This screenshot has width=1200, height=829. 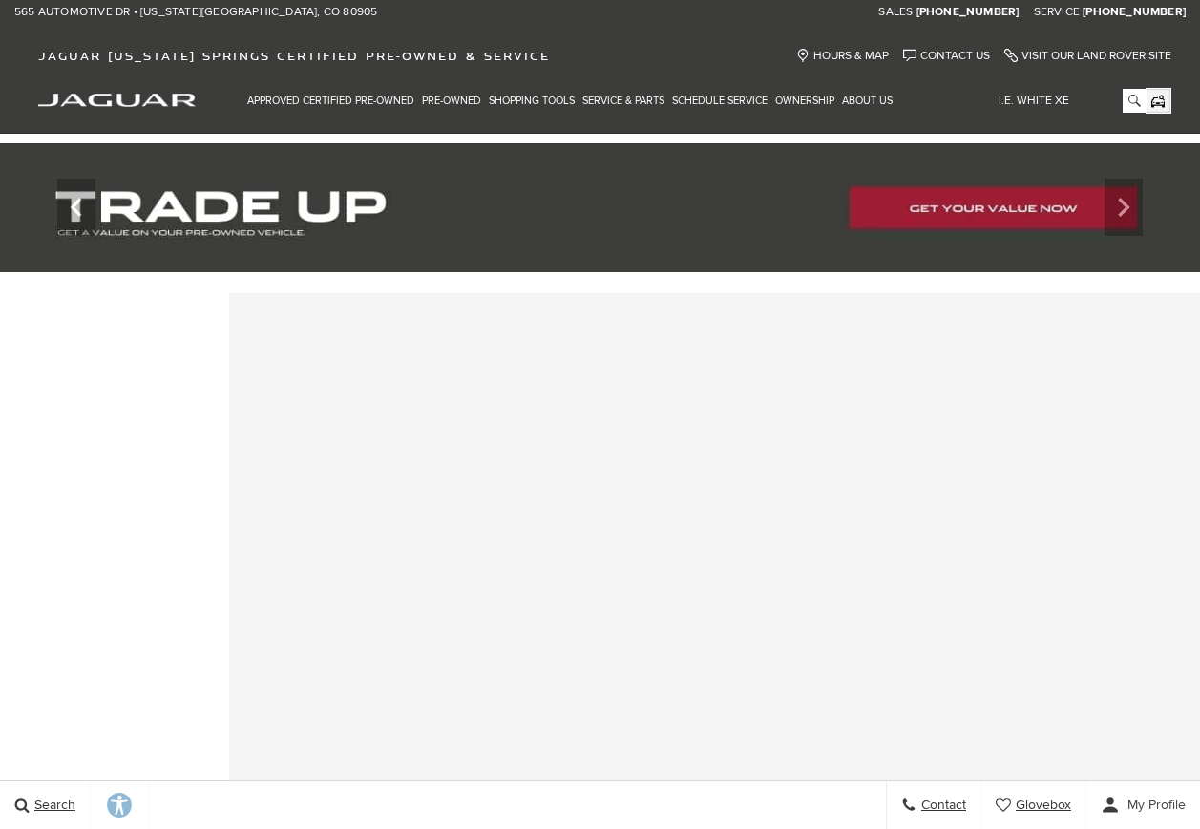 I want to click on span: Sales, so click(x=896, y=11).